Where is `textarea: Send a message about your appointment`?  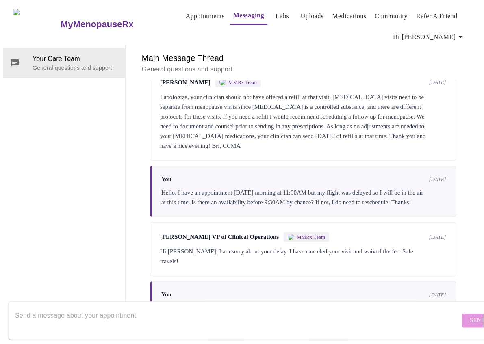 textarea: Send a message about your appointment is located at coordinates (237, 320).